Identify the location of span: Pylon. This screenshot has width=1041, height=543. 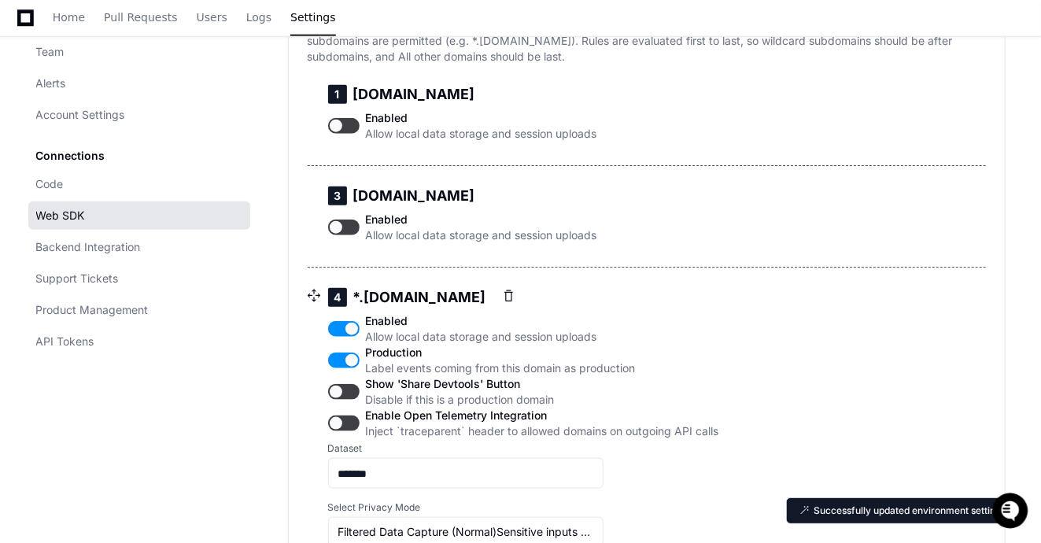
(173, 171).